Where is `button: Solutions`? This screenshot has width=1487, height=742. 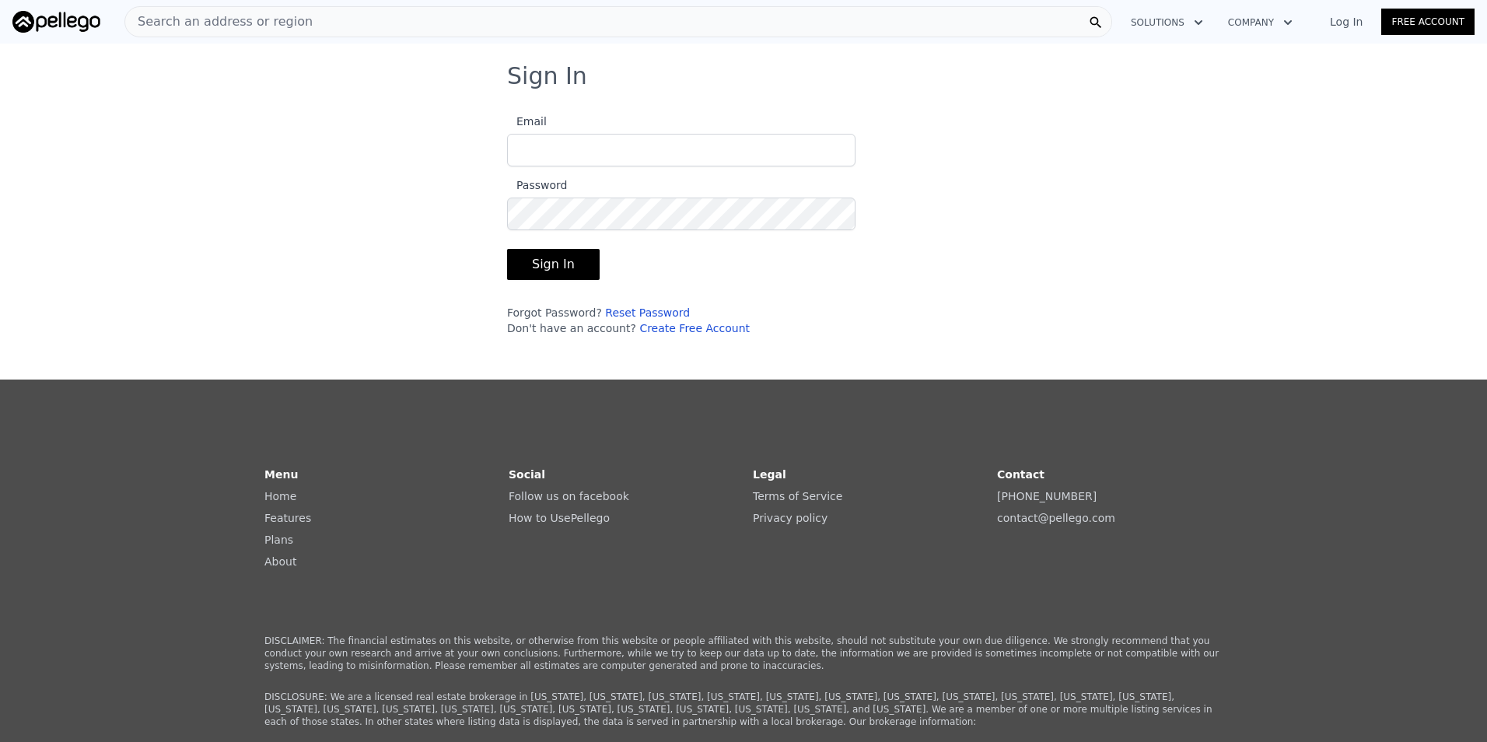 button: Solutions is located at coordinates (1167, 23).